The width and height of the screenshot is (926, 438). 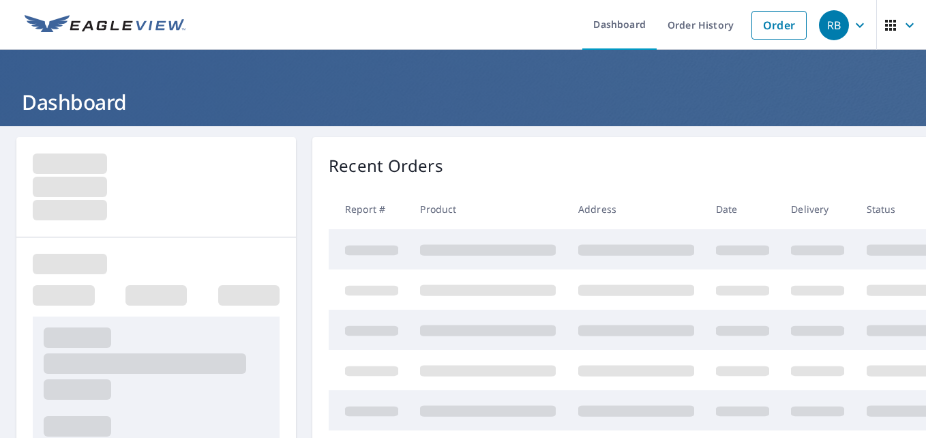 What do you see at coordinates (386, 166) in the screenshot?
I see `p: Recent Orders` at bounding box center [386, 166].